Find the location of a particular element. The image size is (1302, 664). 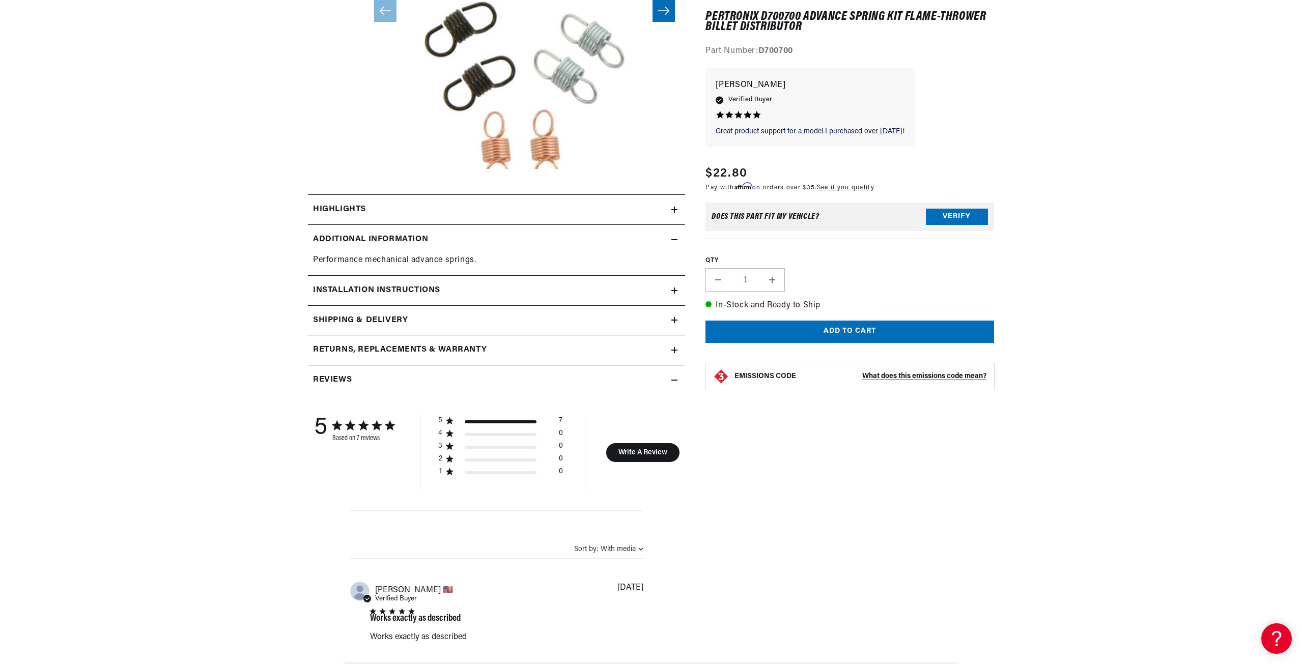

summary: Highlights is located at coordinates (496, 210).